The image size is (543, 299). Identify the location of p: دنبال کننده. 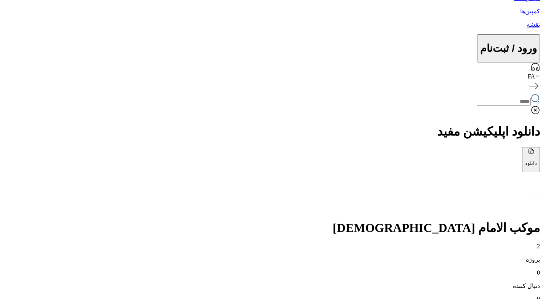
(271, 286).